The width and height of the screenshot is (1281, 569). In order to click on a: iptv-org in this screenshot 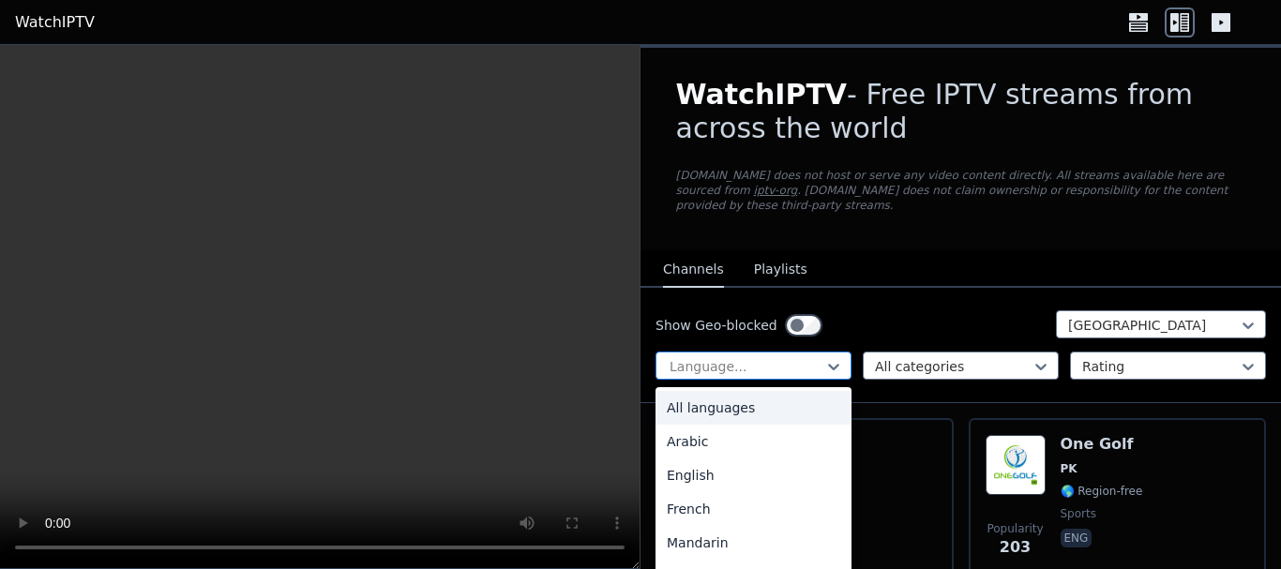, I will do `click(776, 190)`.